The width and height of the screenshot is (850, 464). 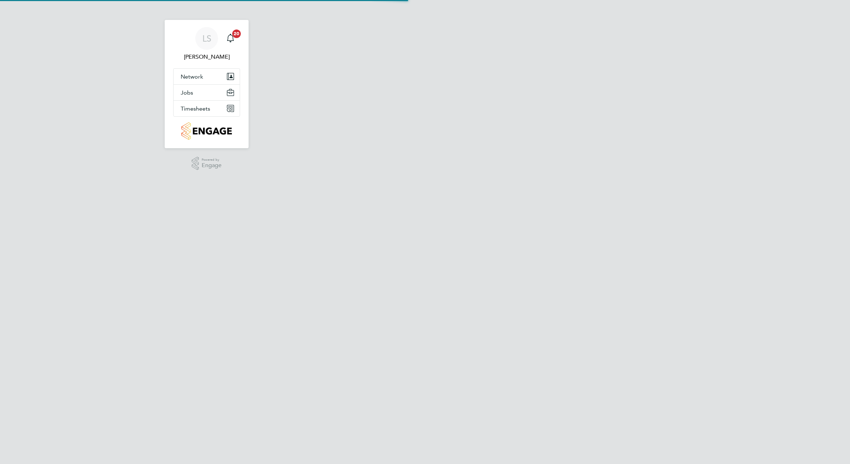 I want to click on a: Go to home page, so click(x=207, y=131).